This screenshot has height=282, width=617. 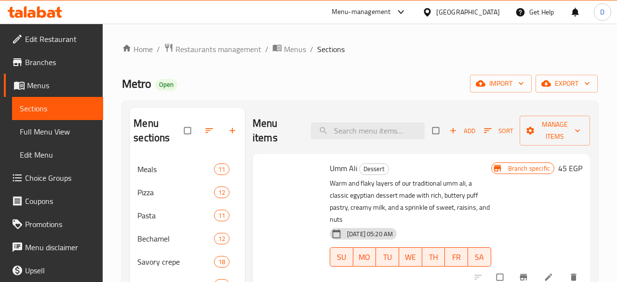 What do you see at coordinates (53, 178) in the screenshot?
I see `a: Choice Groups` at bounding box center [53, 178].